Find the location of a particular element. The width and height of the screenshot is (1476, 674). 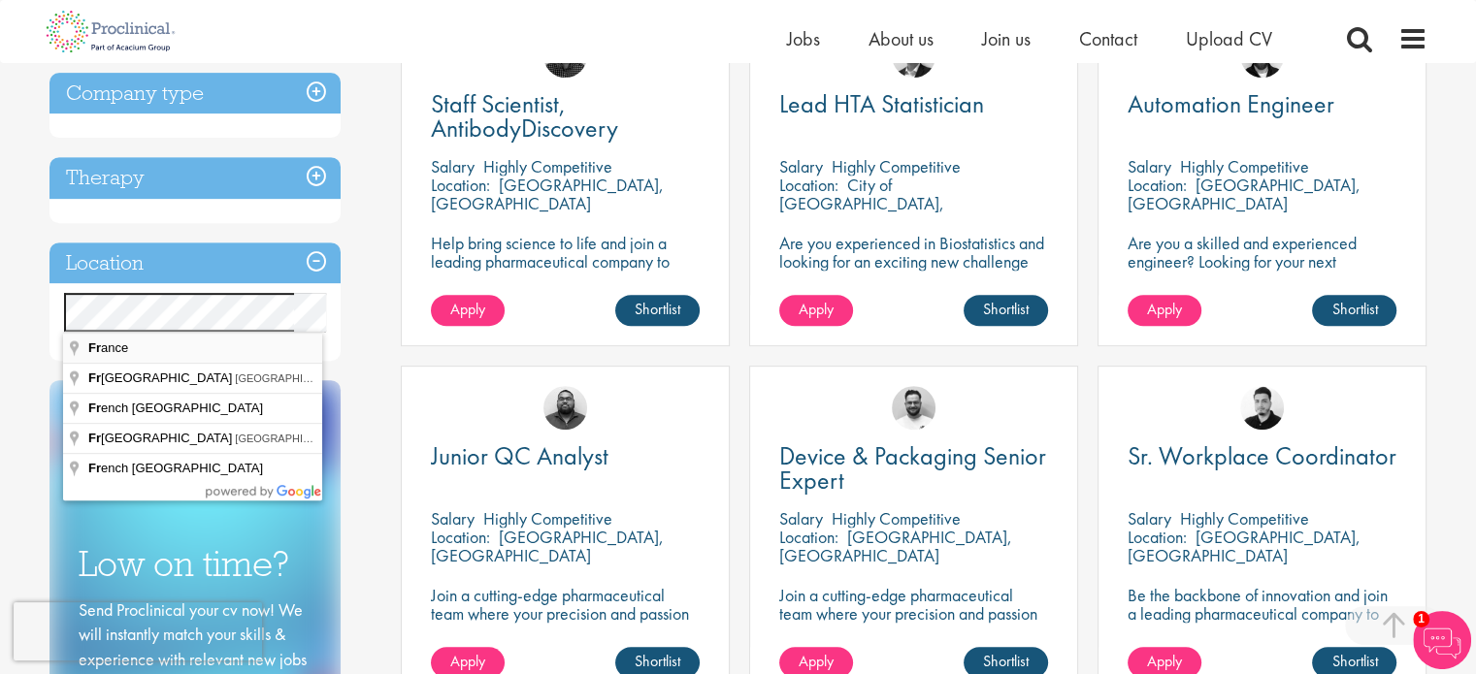

span: Upload CV is located at coordinates (1228, 39).